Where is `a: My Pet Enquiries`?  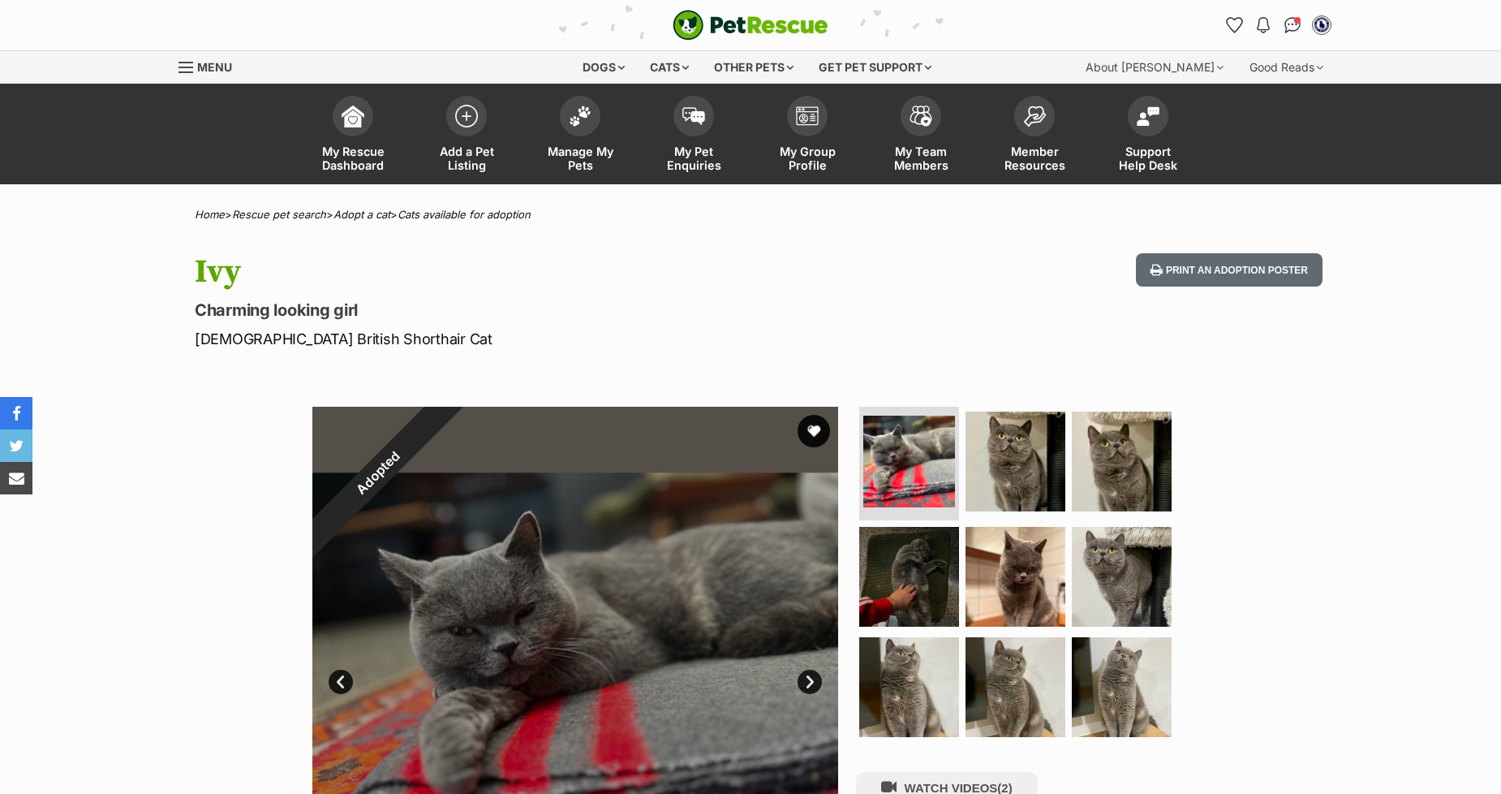
a: My Pet Enquiries is located at coordinates (694, 136).